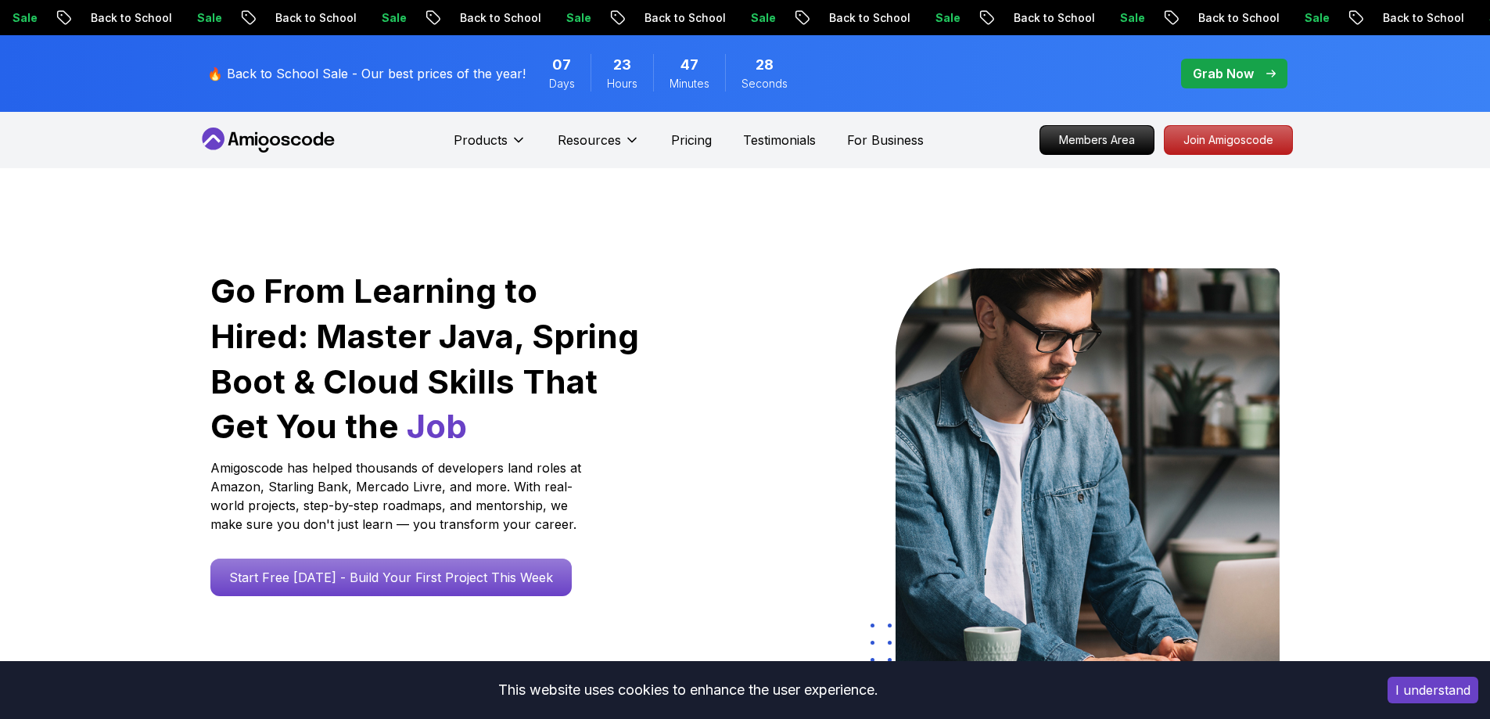 This screenshot has height=719, width=1490. What do you see at coordinates (562, 65) in the screenshot?
I see `span: 7 Days` at bounding box center [562, 65].